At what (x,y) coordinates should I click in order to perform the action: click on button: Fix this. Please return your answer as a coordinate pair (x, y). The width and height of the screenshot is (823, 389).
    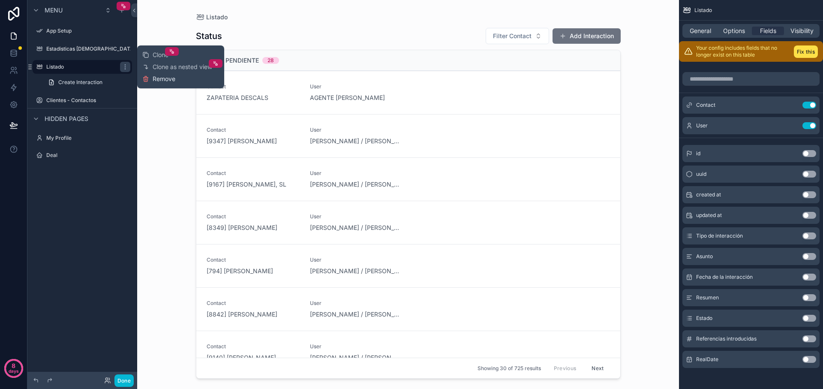
    Looking at the image, I should click on (806, 51).